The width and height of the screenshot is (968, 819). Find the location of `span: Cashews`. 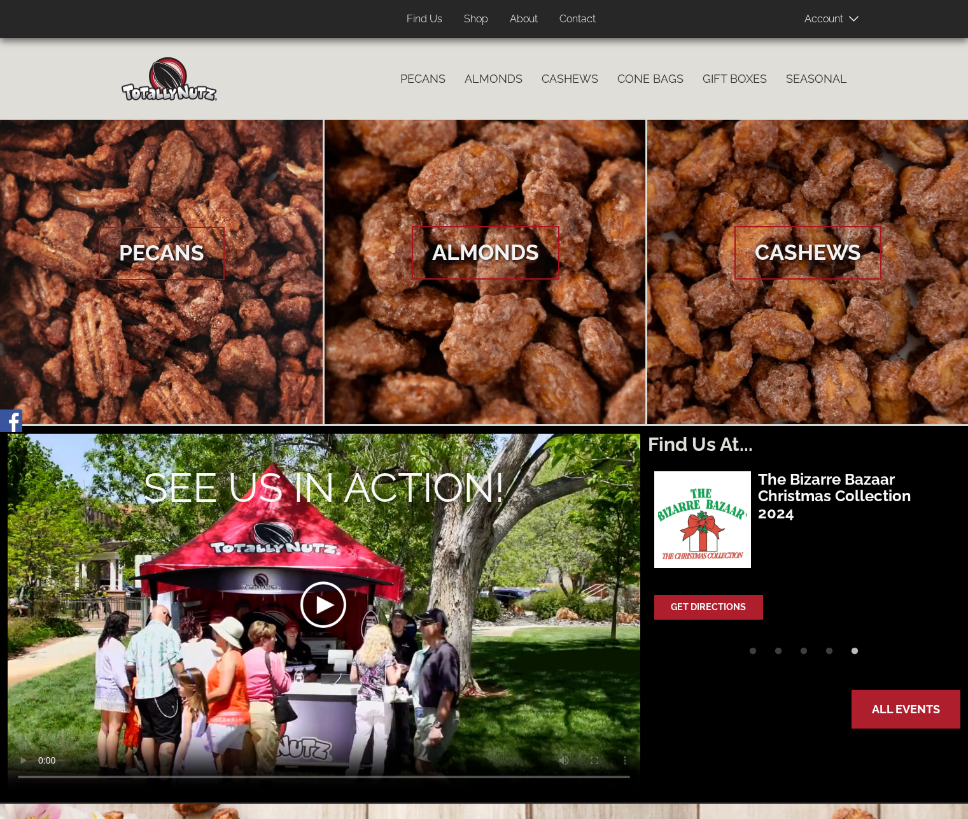

span: Cashews is located at coordinates (808, 253).